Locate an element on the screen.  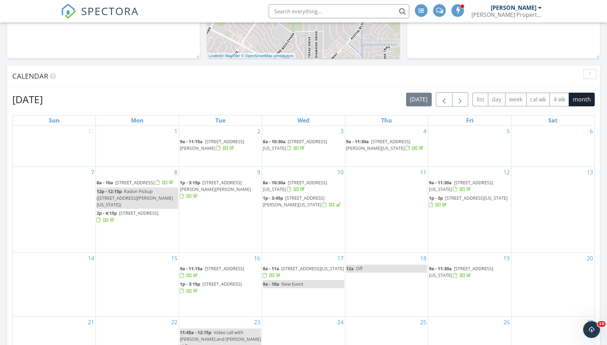
a: Go to August 31, 2025 is located at coordinates (91, 131).